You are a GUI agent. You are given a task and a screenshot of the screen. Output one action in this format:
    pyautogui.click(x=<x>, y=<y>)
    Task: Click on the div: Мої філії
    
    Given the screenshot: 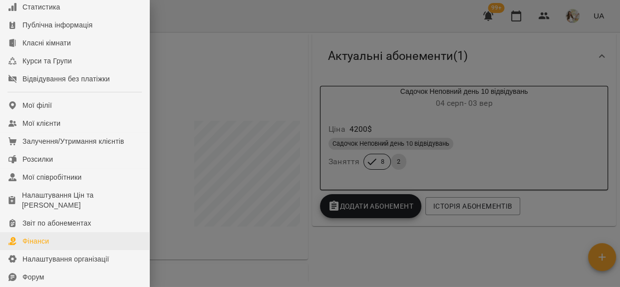 What is the action you would take?
    pyautogui.click(x=37, y=105)
    